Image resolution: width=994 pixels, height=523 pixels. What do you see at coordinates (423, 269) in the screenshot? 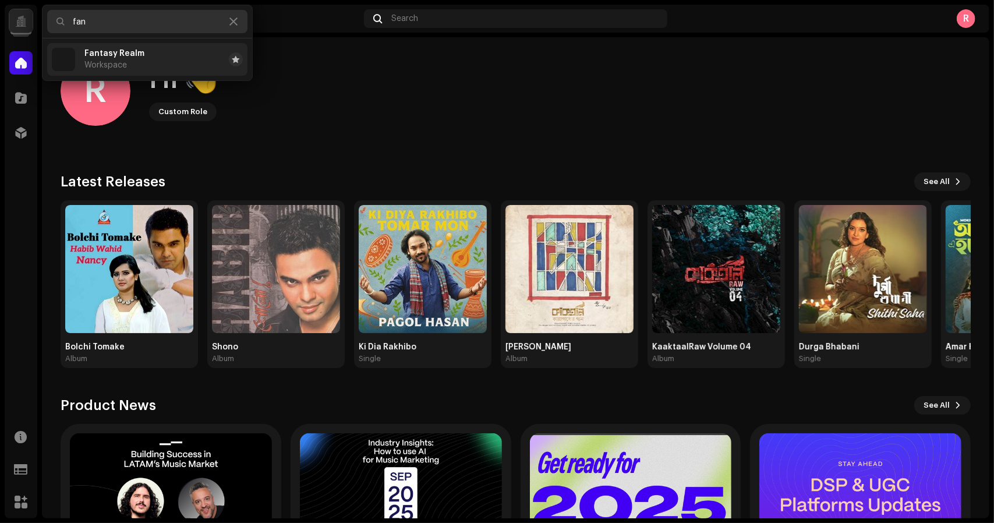
I see `img: fa5ba436-57b0-4c39-962a-2b4e3da8330d` at bounding box center [423, 269].